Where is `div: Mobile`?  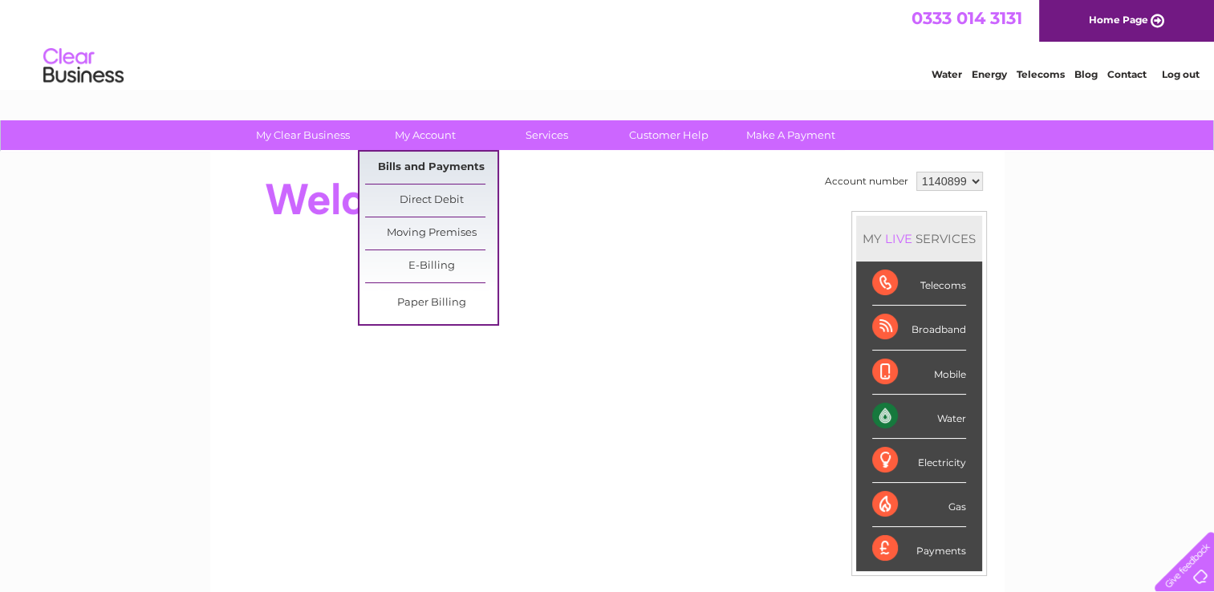
div: Mobile is located at coordinates (918, 372).